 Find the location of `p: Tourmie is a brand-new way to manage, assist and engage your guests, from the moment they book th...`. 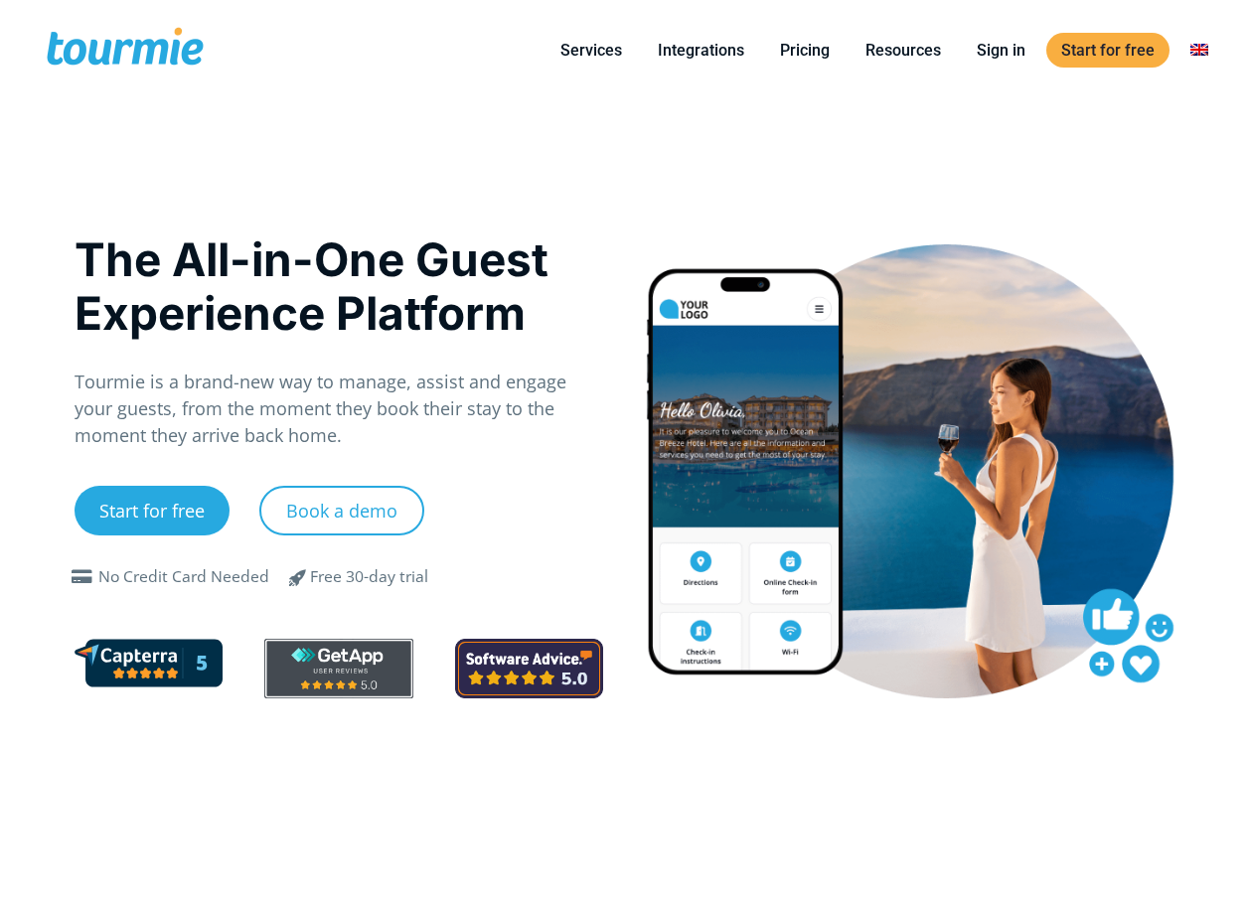

p: Tourmie is a brand-new way to manage, assist and engage your guests, from the moment they book th... is located at coordinates (339, 408).